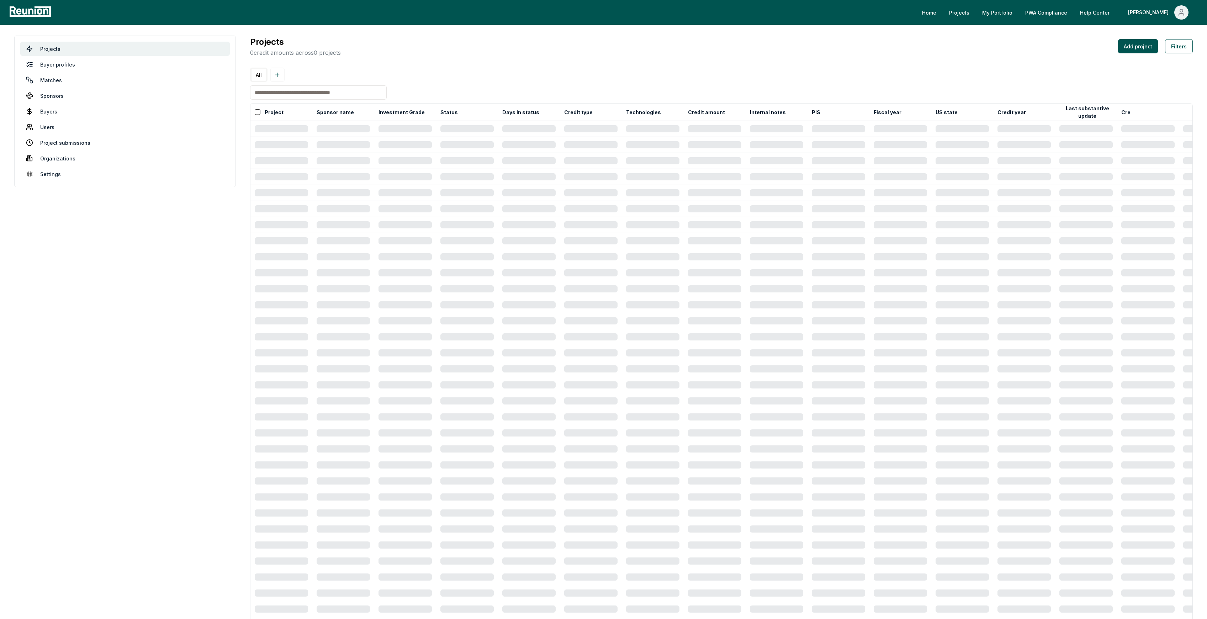  What do you see at coordinates (335, 112) in the screenshot?
I see `button: Sponsor name` at bounding box center [335, 112].